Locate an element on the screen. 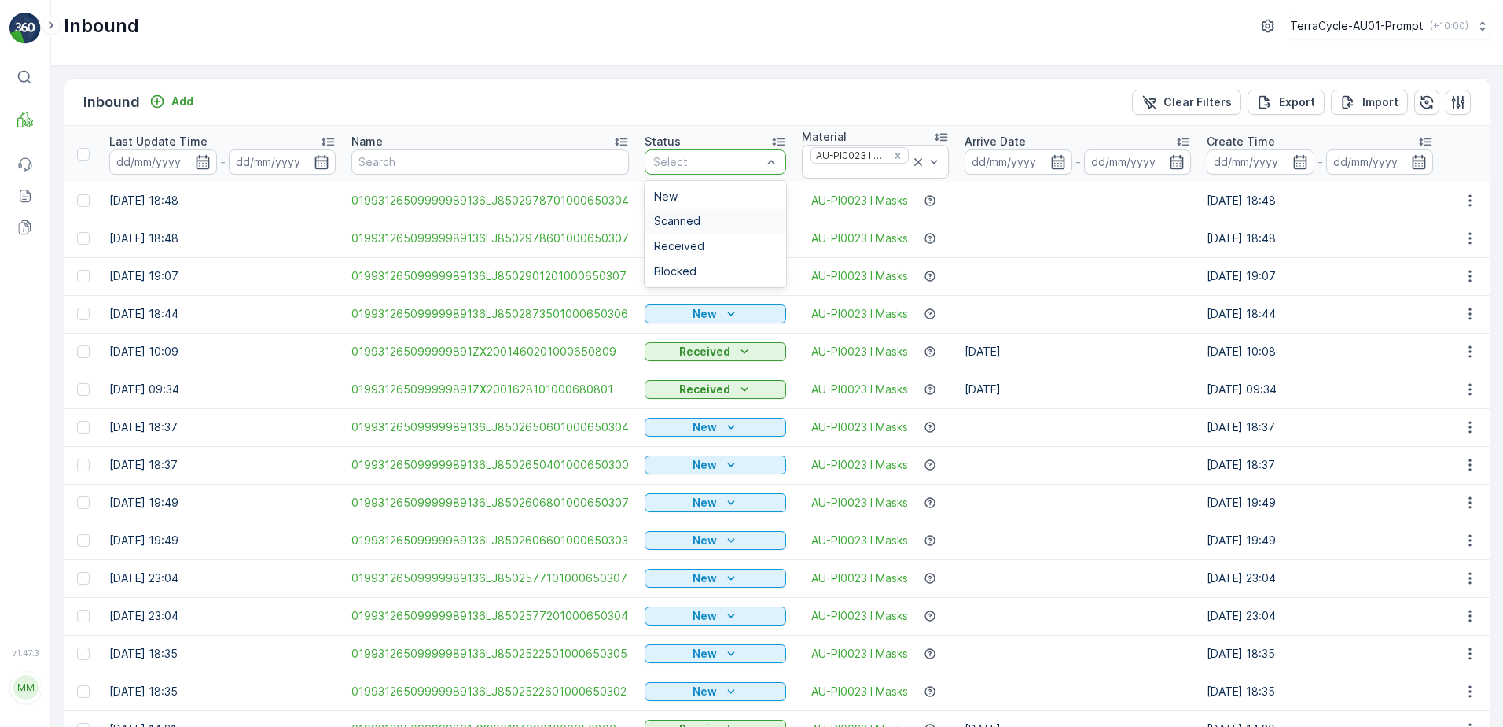 Image resolution: width=1503 pixels, height=727 pixels. span: v 1.47.3 is located at coordinates (25, 653).